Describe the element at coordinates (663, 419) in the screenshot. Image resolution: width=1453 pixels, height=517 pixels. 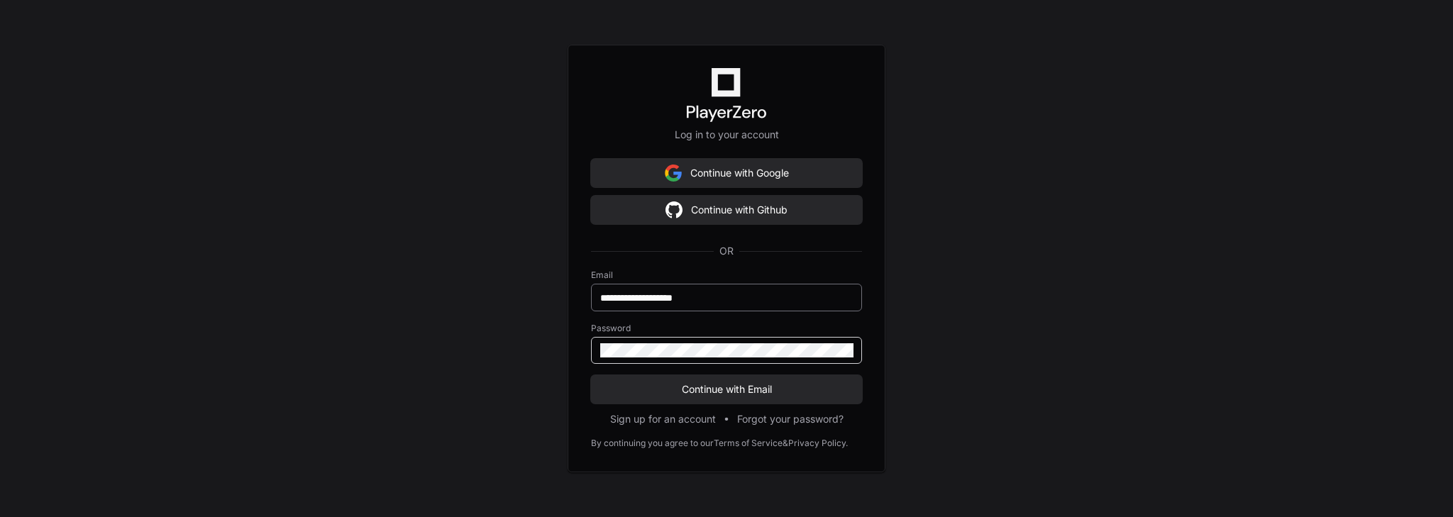
I see `button: Sign up for an account` at that location.